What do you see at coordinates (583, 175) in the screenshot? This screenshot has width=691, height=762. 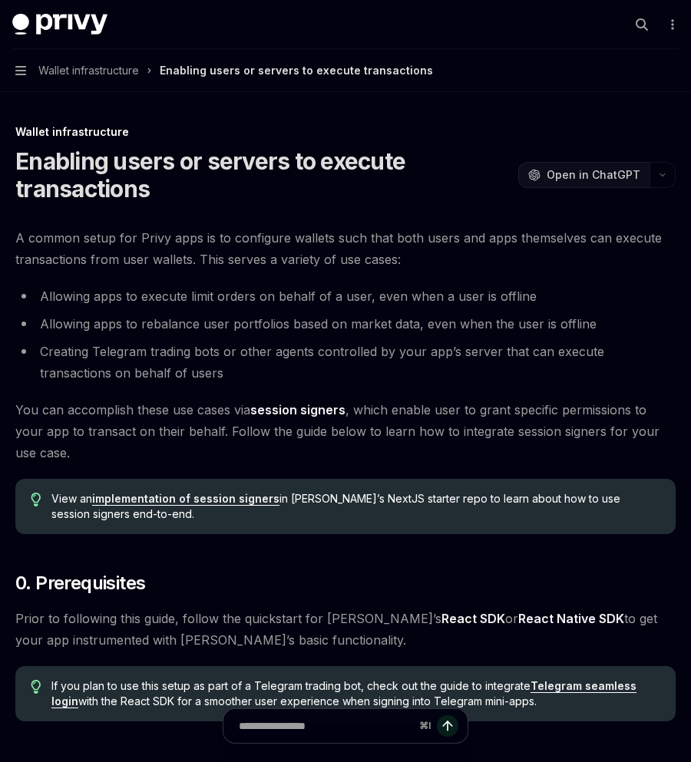 I see `button: Open in ChatGPT` at bounding box center [583, 175].